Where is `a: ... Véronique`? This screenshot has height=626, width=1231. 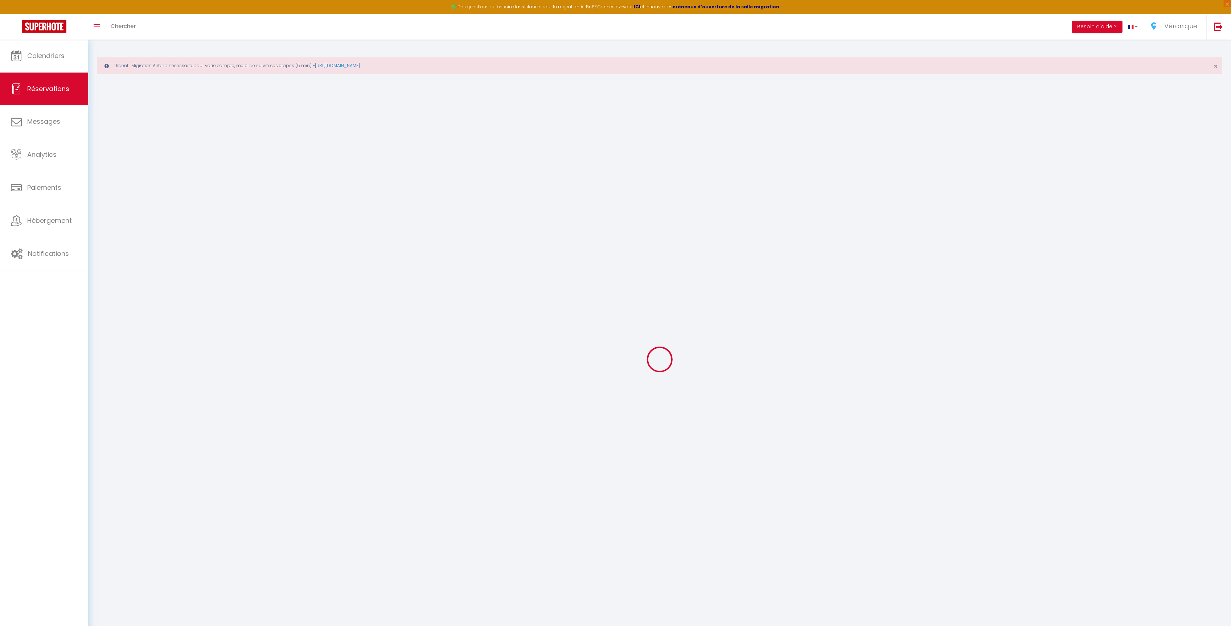
a: ... Véronique is located at coordinates (1175, 27).